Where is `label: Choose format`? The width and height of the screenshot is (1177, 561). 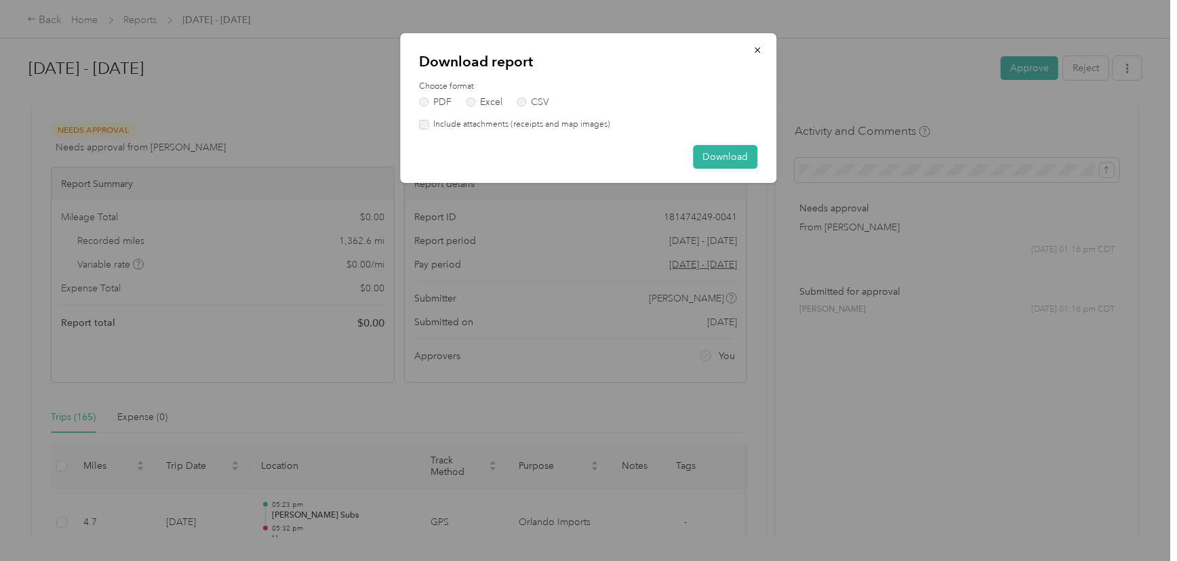
label: Choose format is located at coordinates (589, 87).